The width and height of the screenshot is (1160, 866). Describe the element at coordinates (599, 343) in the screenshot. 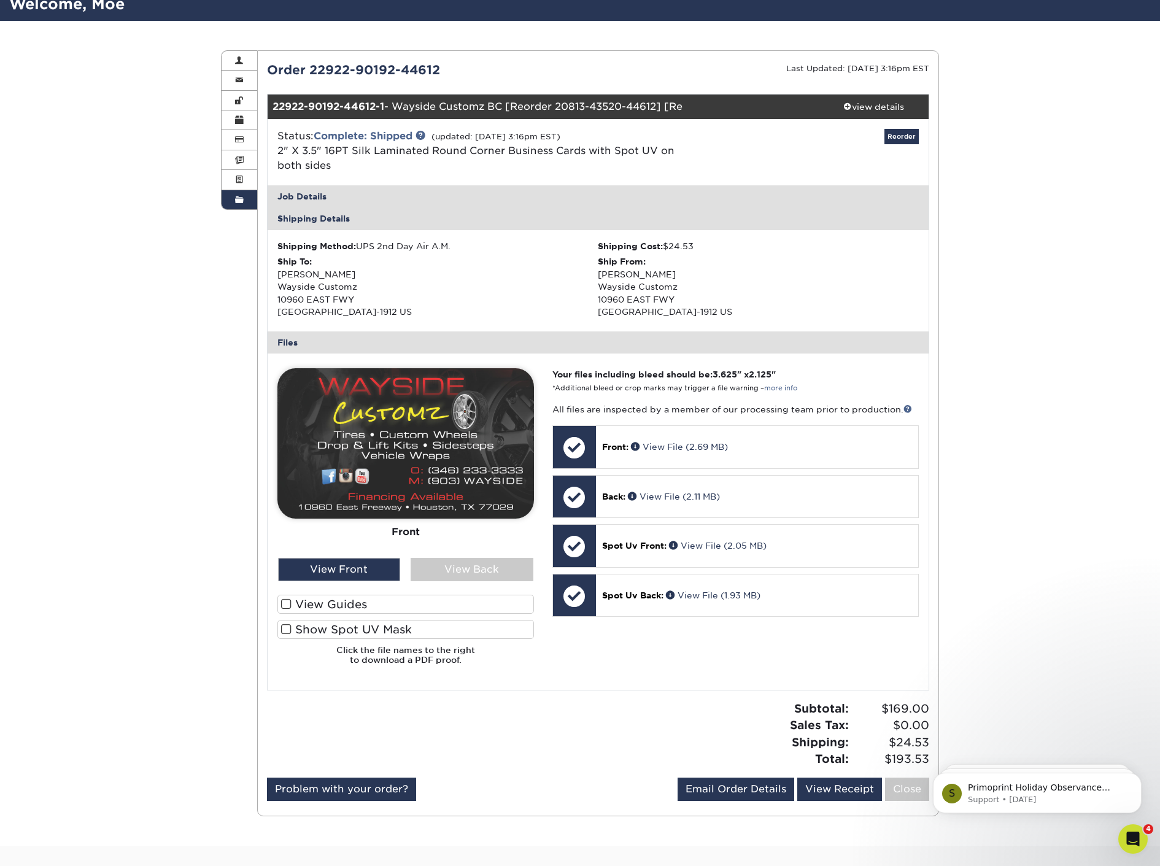

I see `div: Files` at that location.